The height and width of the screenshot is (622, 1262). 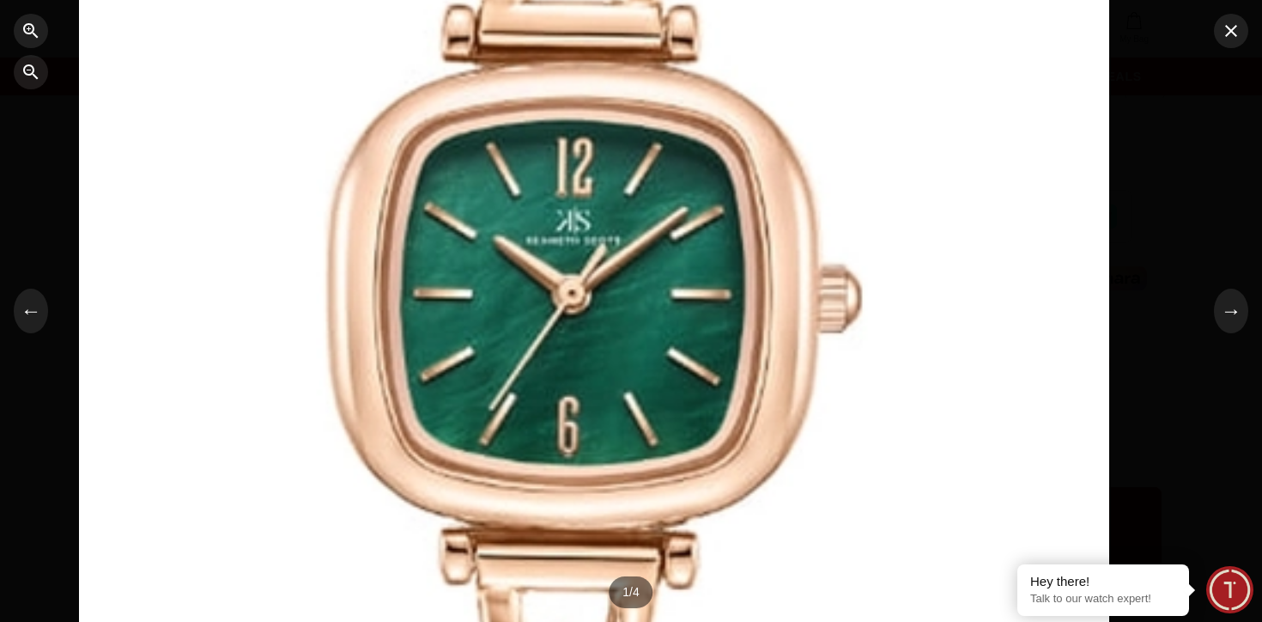 What do you see at coordinates (1230, 589) in the screenshot?
I see `div: Chat Widget` at bounding box center [1230, 589].